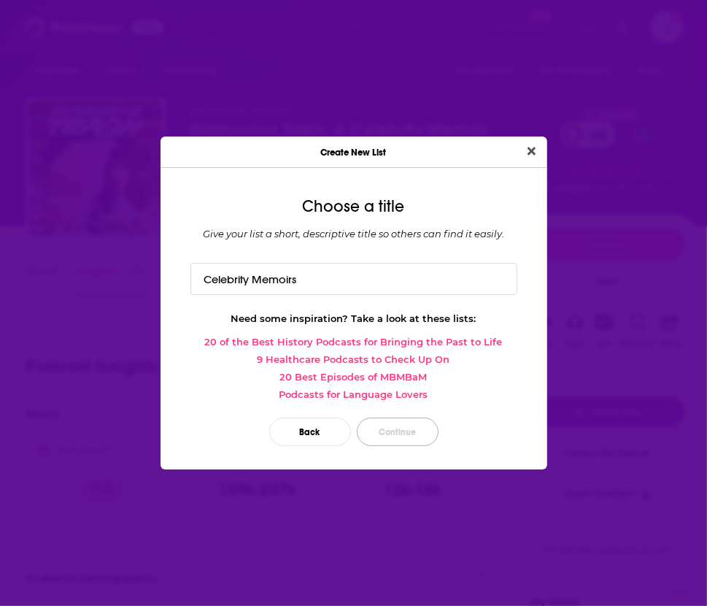 This screenshot has height=606, width=707. What do you see at coordinates (354, 152) in the screenshot?
I see `div: Create New List` at bounding box center [354, 152].